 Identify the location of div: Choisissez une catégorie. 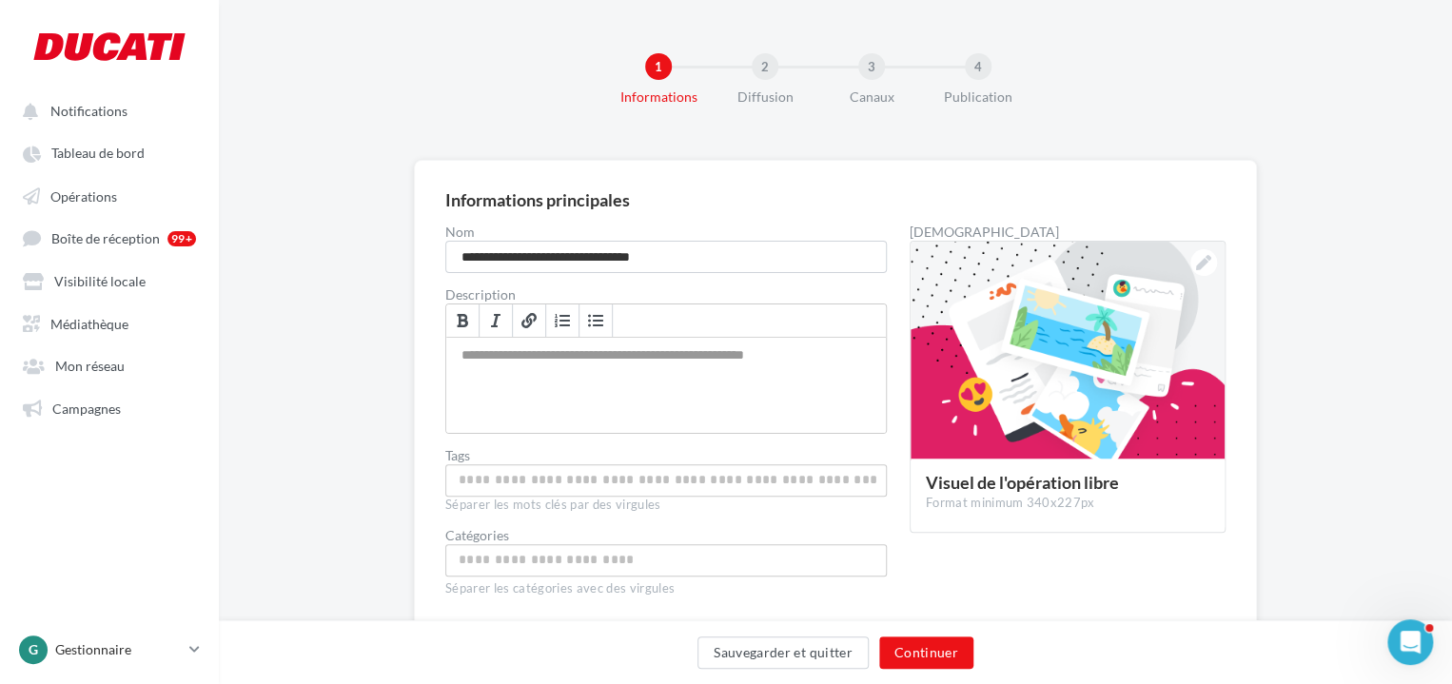
(666, 561).